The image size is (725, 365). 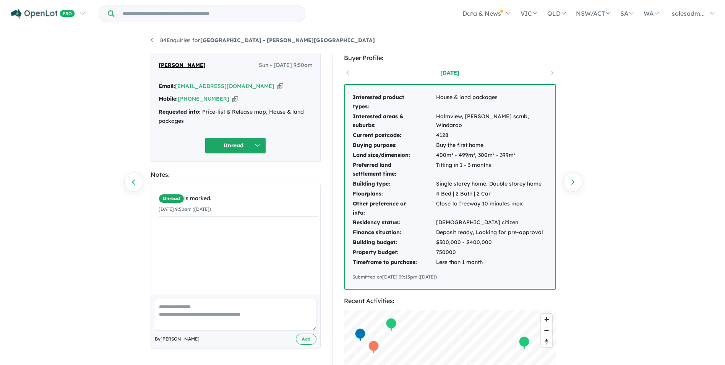 What do you see at coordinates (394, 121) in the screenshot?
I see `td: Interested areas & suburbs:` at bounding box center [394, 121].